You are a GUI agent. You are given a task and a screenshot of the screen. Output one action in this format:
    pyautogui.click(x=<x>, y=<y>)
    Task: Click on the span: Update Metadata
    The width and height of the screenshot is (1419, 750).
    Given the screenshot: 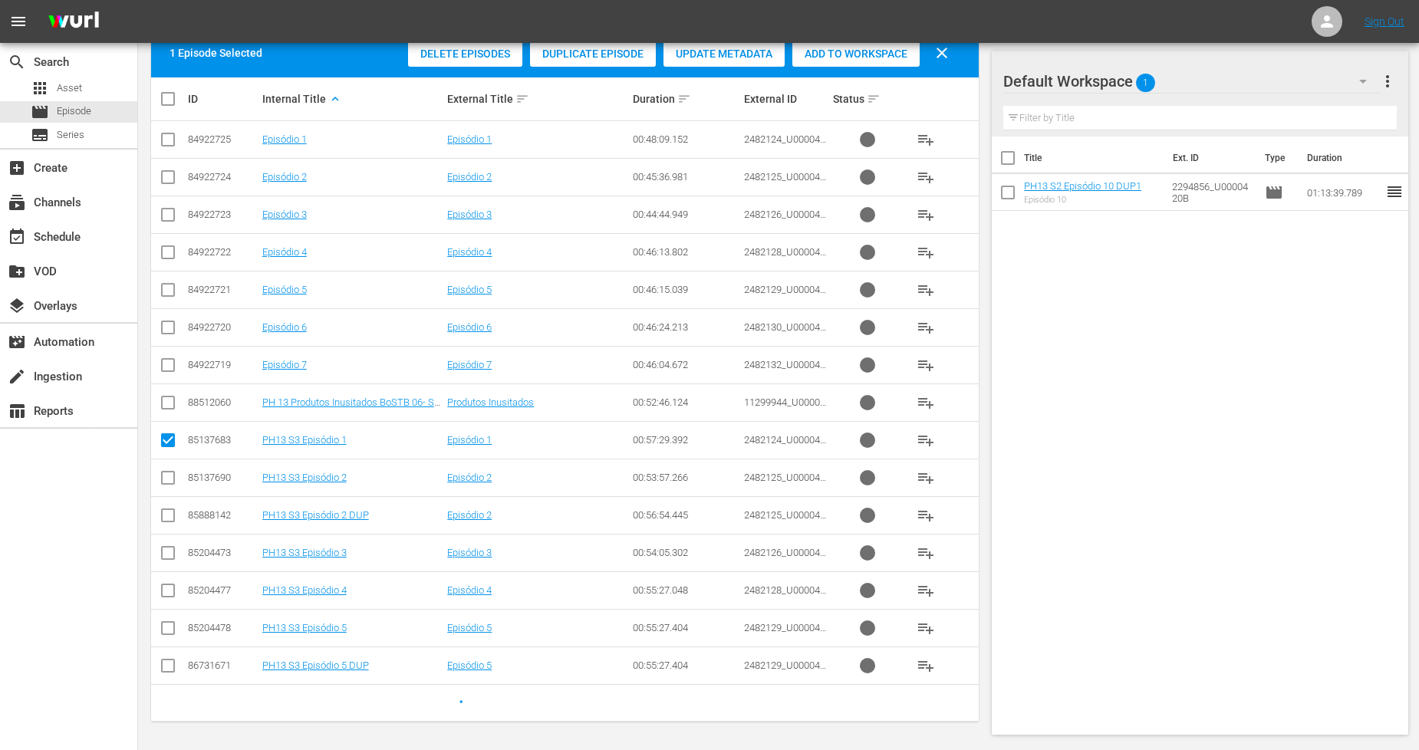 What is the action you would take?
    pyautogui.click(x=724, y=54)
    